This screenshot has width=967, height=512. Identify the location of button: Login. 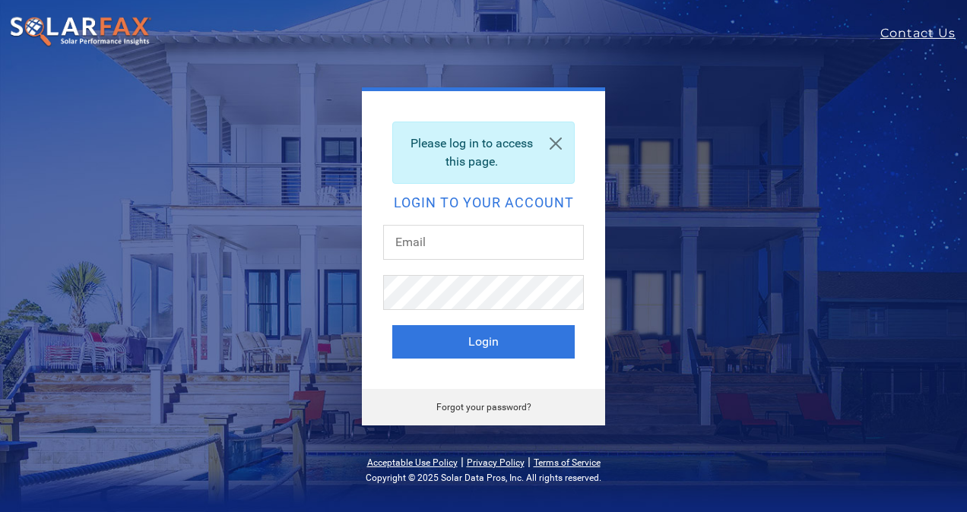
(483, 342).